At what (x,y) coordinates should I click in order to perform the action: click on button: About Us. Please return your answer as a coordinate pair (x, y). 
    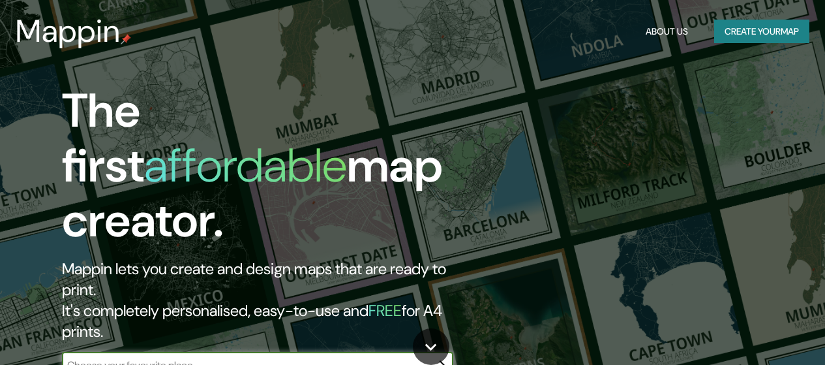
    Looking at the image, I should click on (667, 31).